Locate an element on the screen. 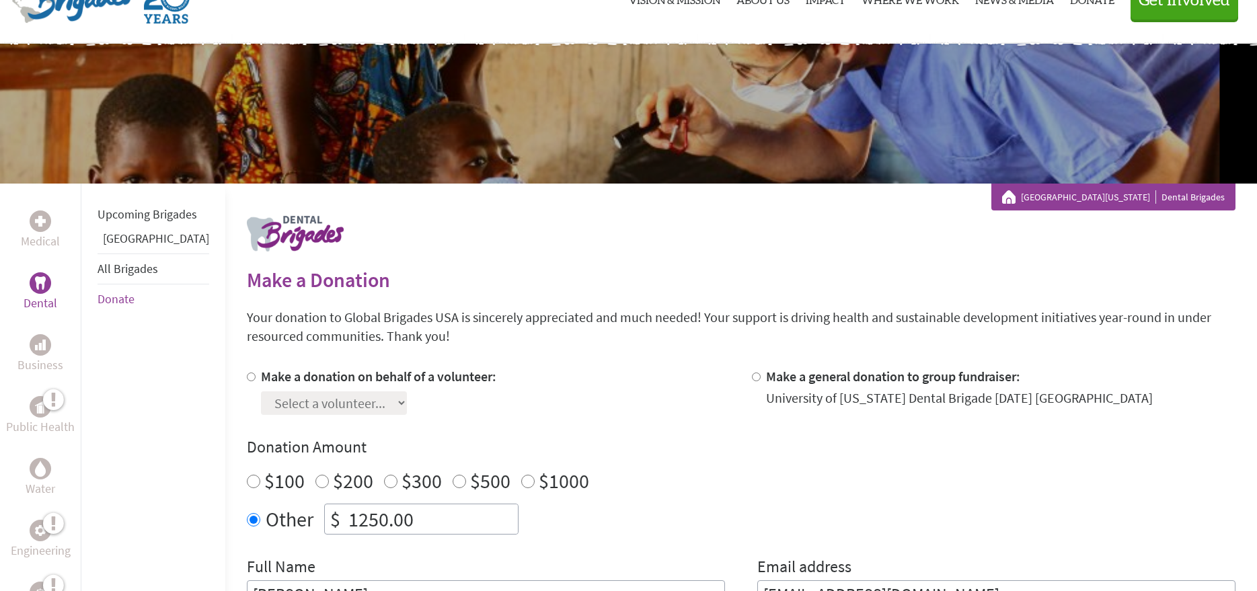 This screenshot has height=591, width=1257. h2: Make a Donation is located at coordinates (741, 280).